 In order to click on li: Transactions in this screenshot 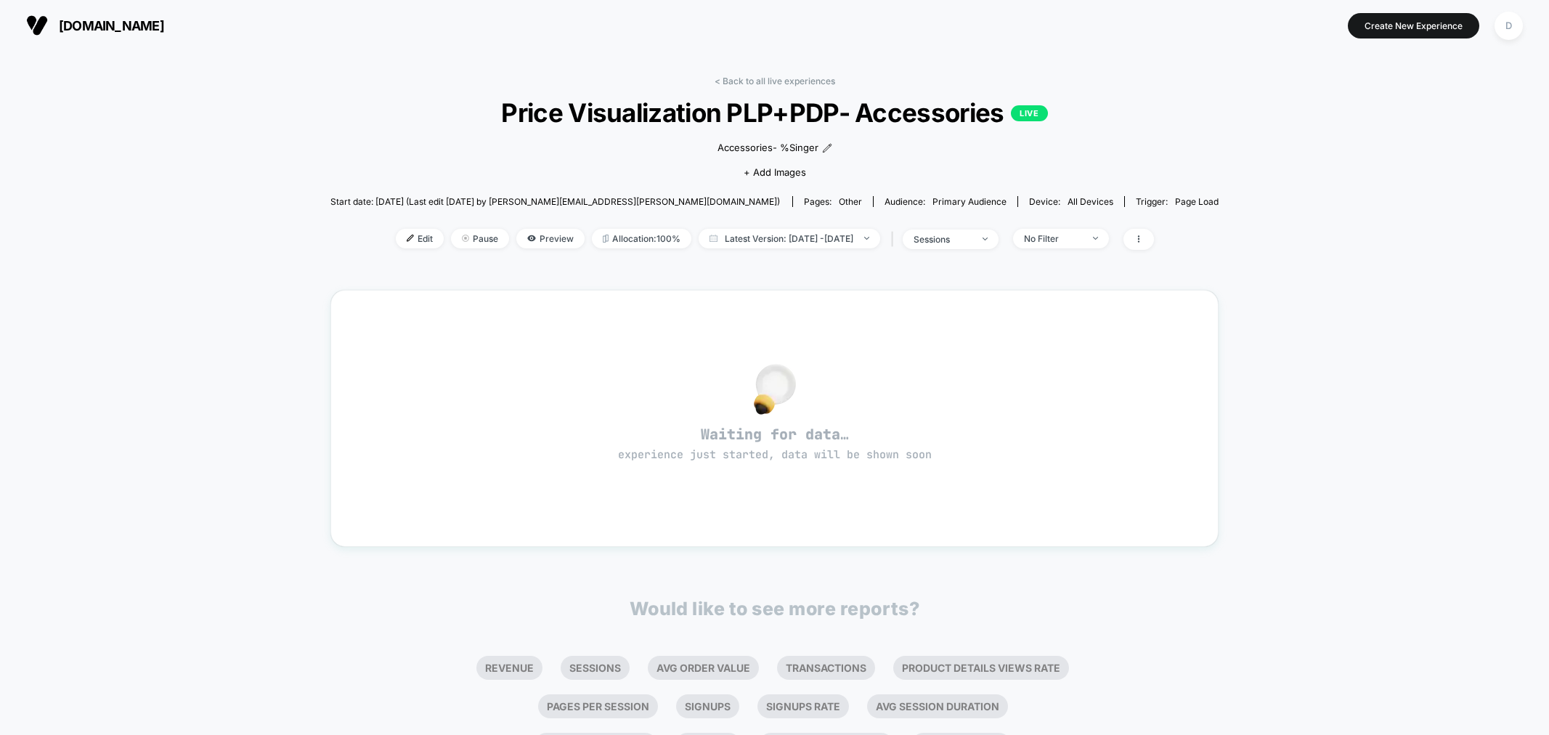, I will do `click(825, 667)`.